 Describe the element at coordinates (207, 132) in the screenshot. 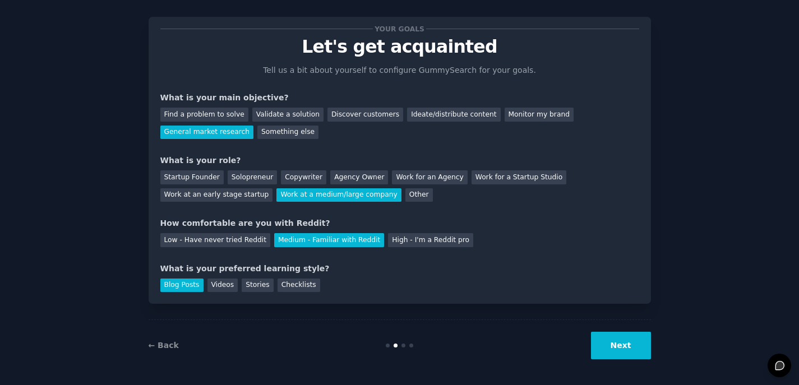

I see `div: General market research` at that location.